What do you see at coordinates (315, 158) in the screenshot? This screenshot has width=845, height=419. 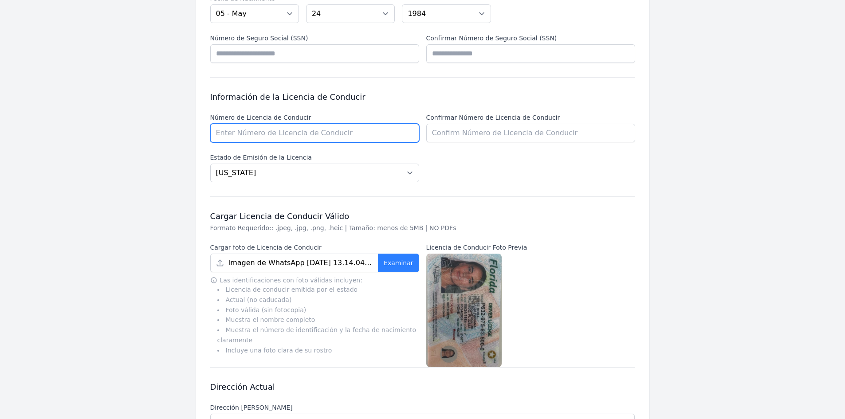 I see `label: Estado de Emisión de la Licencia` at bounding box center [315, 158].